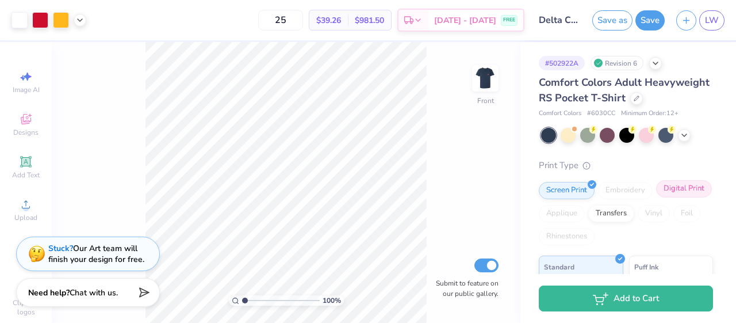  I want to click on div: Foil, so click(687, 213).